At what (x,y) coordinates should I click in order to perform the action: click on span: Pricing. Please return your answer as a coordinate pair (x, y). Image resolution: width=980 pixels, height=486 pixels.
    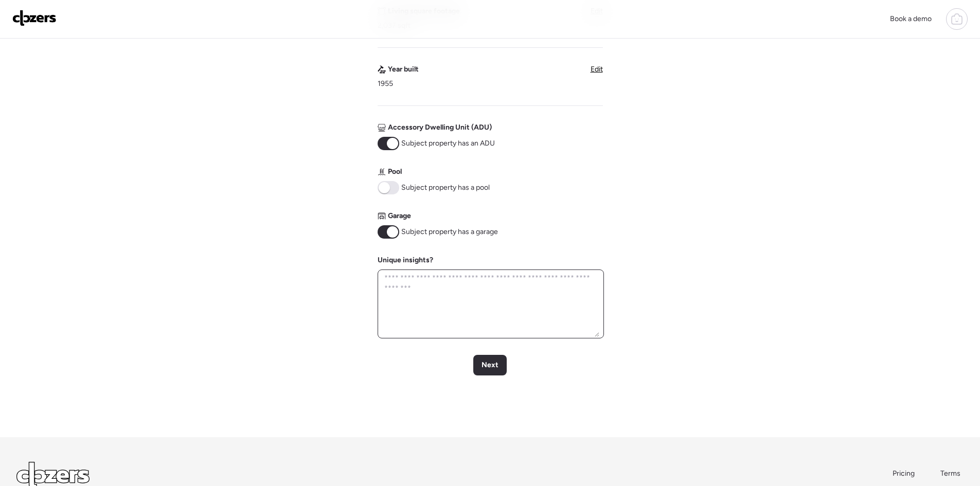
    Looking at the image, I should click on (903, 473).